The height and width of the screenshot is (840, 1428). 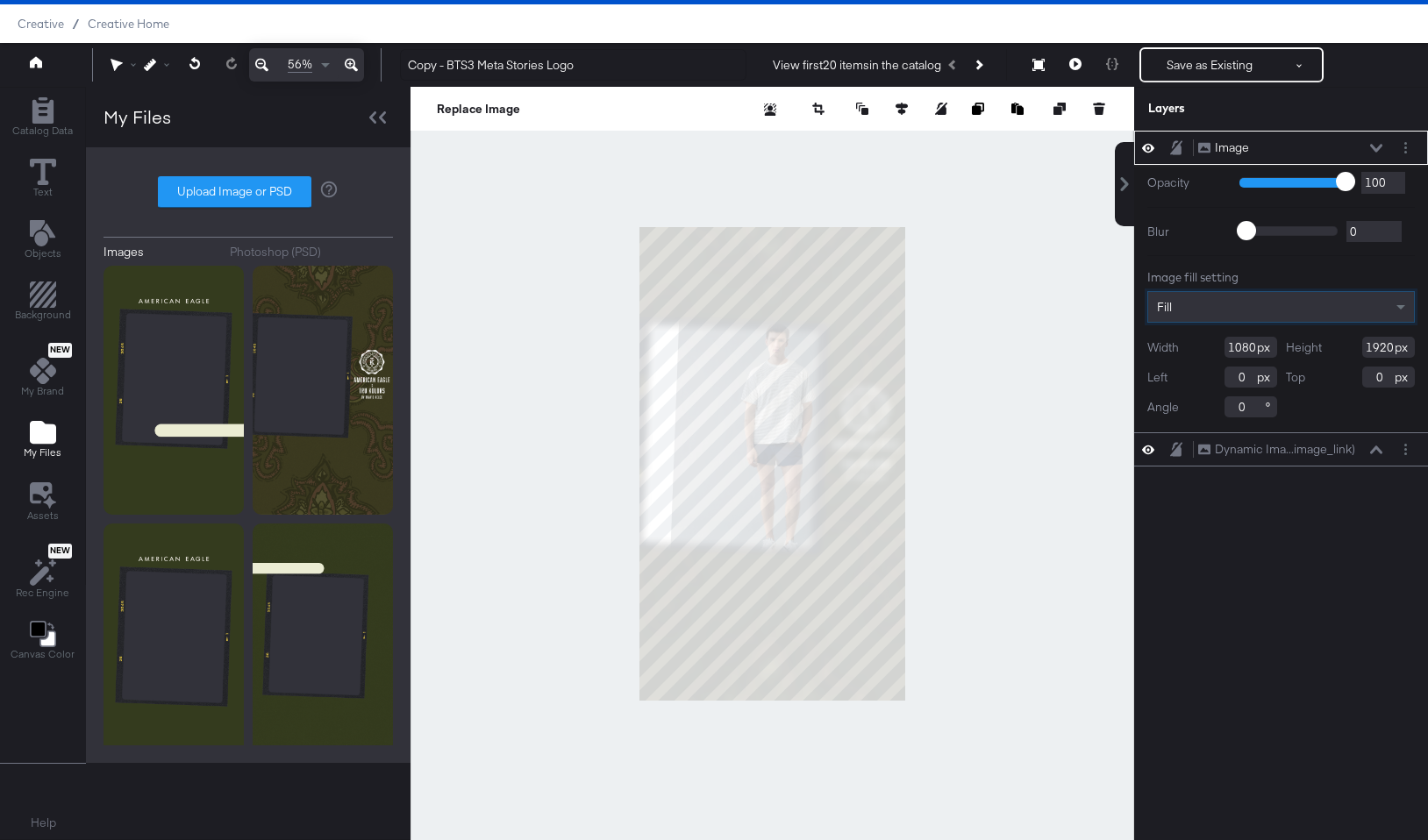 I want to click on button: Assets, so click(x=43, y=502).